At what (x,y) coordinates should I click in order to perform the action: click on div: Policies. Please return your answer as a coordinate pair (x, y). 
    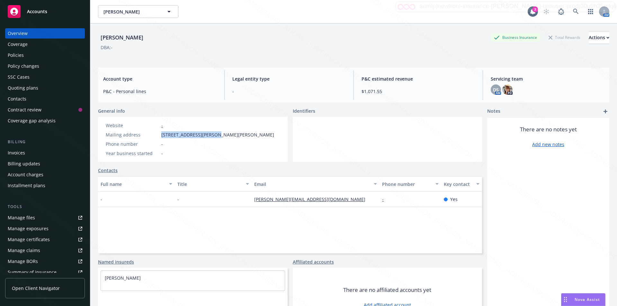
    Looking at the image, I should click on (16, 55).